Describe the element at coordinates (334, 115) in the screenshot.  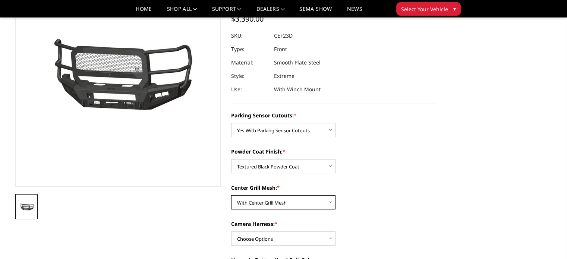
I see `label: Parking Sensor Cutouts:` at that location.